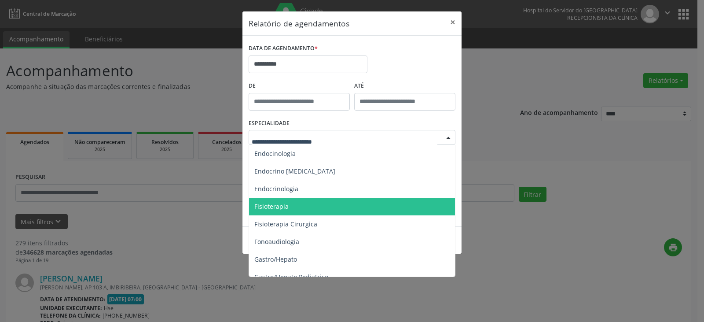 The image size is (704, 322). What do you see at coordinates (277, 241) in the screenshot?
I see `span: Fonoaudiologia` at bounding box center [277, 241].